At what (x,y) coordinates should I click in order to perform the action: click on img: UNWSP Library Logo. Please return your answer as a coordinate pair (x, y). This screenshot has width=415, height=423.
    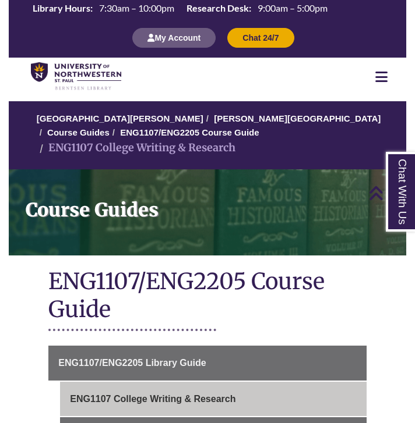
    Looking at the image, I should click on (76, 76).